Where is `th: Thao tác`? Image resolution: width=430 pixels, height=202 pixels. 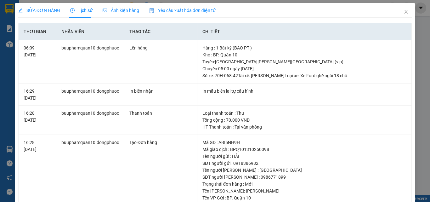
th: Thao tác is located at coordinates (161, 31).